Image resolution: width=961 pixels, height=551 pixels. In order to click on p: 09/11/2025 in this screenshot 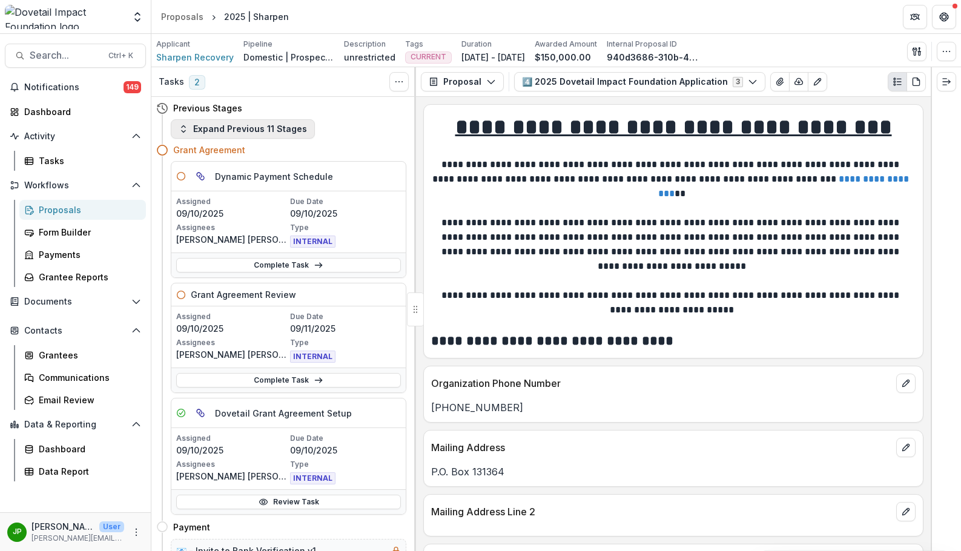, I will do `click(346, 328)`.